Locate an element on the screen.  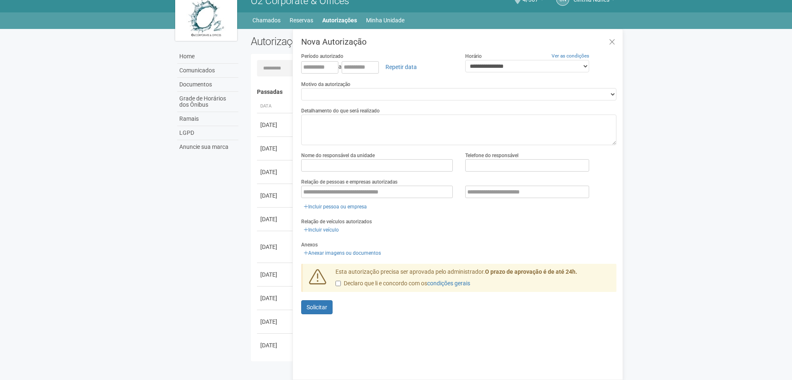
label: Período autorizado is located at coordinates (322, 56).